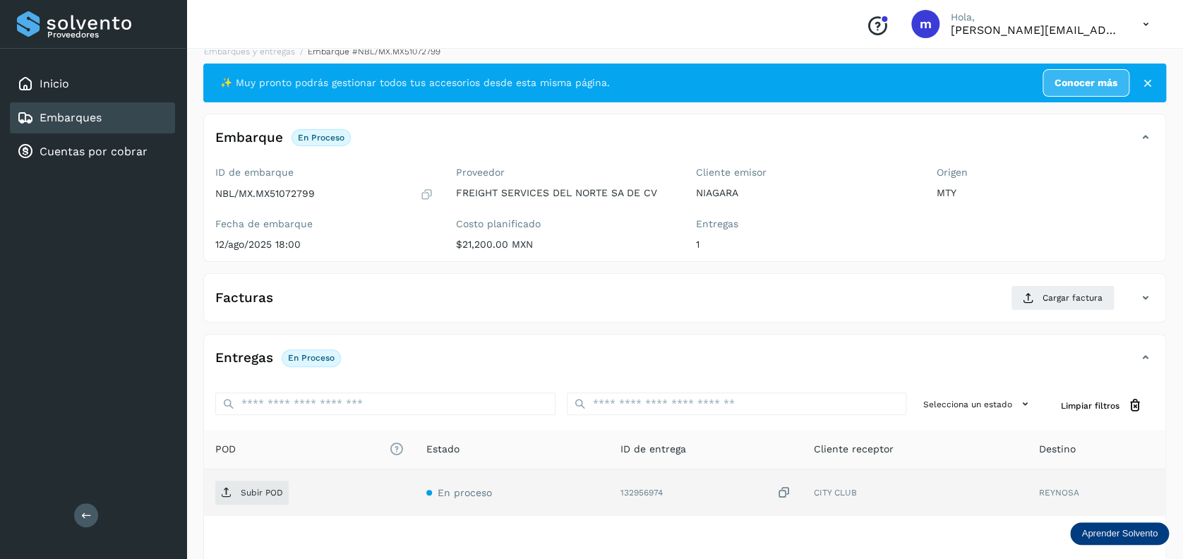 The height and width of the screenshot is (559, 1183). I want to click on span: Limpiar filtros, so click(1090, 406).